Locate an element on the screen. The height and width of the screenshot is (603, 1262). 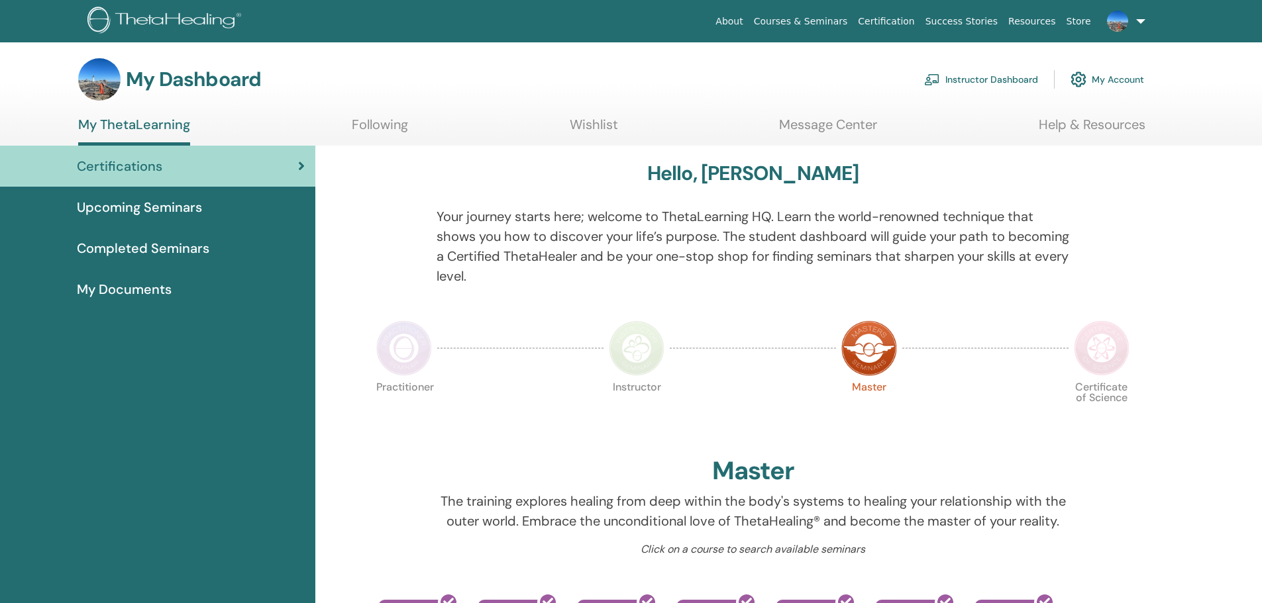
p: Your journey starts here; welcome to ThetaLearning HQ. Learn the world-renowned technique that sh... is located at coordinates (753, 246).